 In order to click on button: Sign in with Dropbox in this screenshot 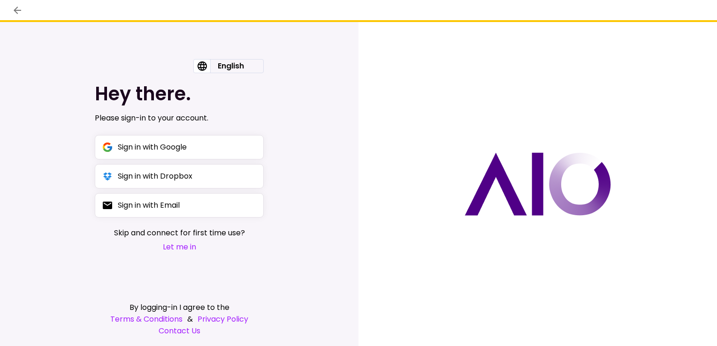, I will do `click(179, 176)`.